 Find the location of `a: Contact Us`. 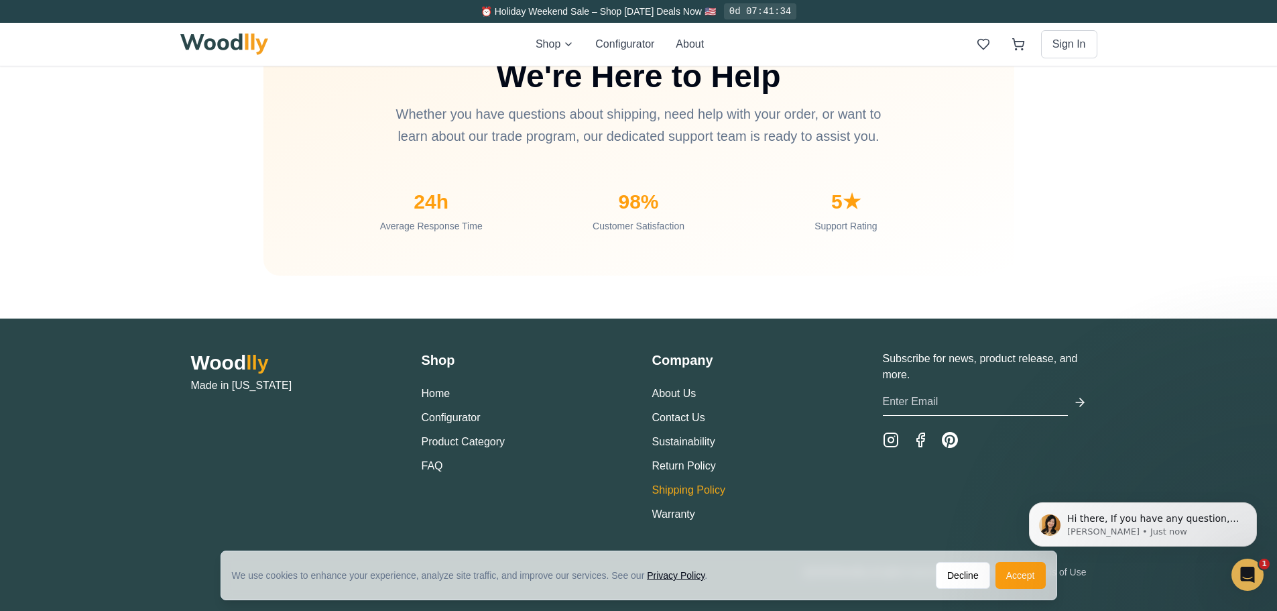

a: Contact Us is located at coordinates (678, 417).